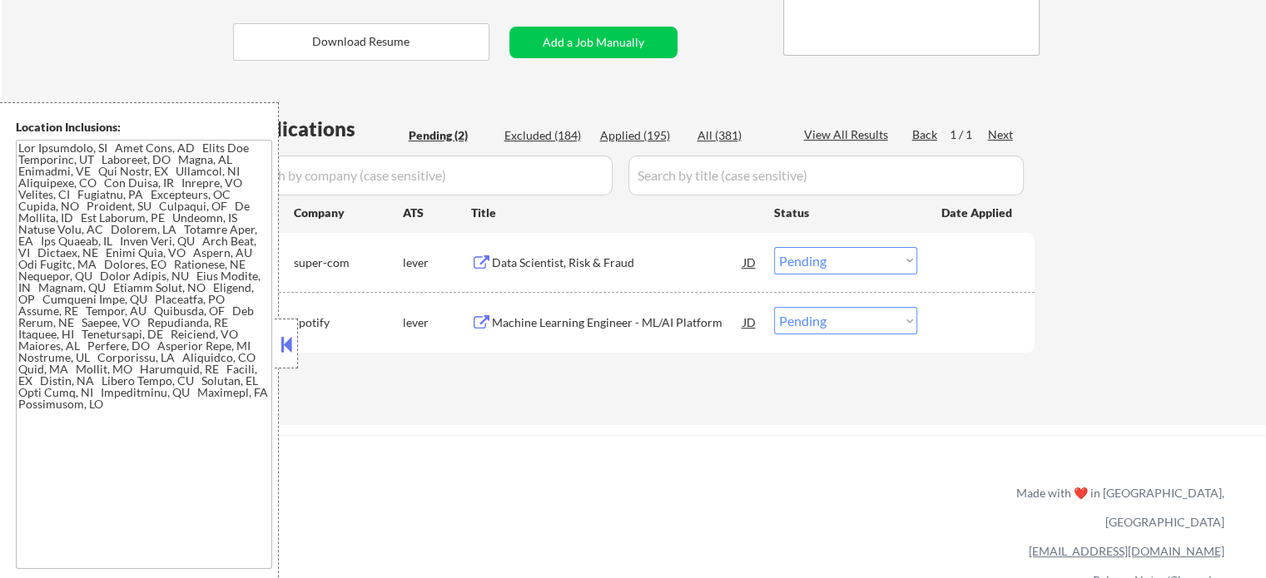 The image size is (1266, 578). I want to click on div: Applied (195), so click(642, 136).